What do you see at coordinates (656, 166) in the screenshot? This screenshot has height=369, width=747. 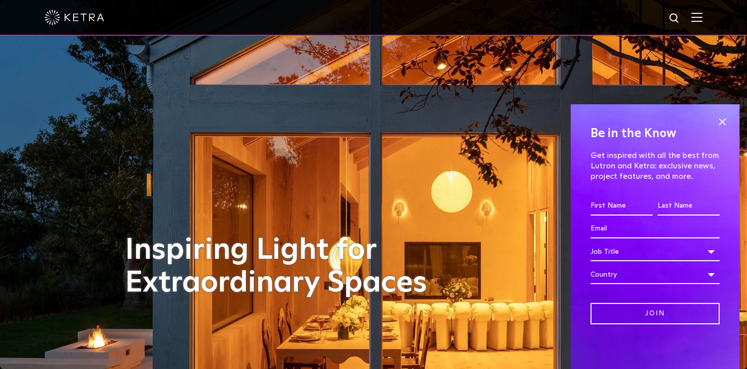 I see `p: Get inspired with all the best from Lutron and Ketra: exclusive news, project features, and more.` at bounding box center [656, 166].